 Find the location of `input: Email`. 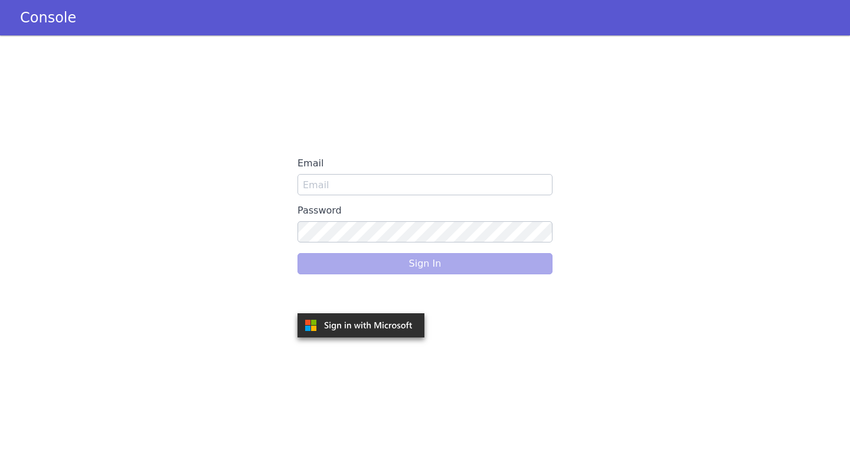

input: Email is located at coordinates (425, 185).